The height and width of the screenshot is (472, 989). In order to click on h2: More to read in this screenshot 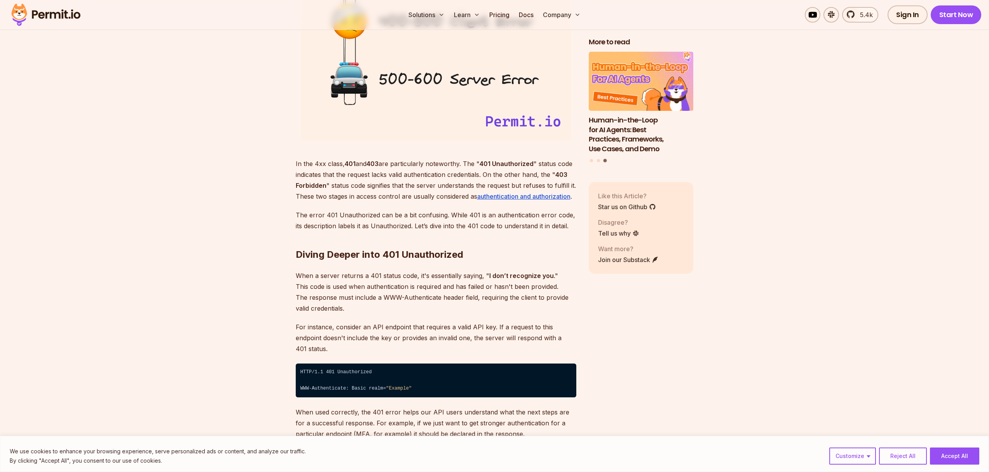, I will do `click(641, 42)`.